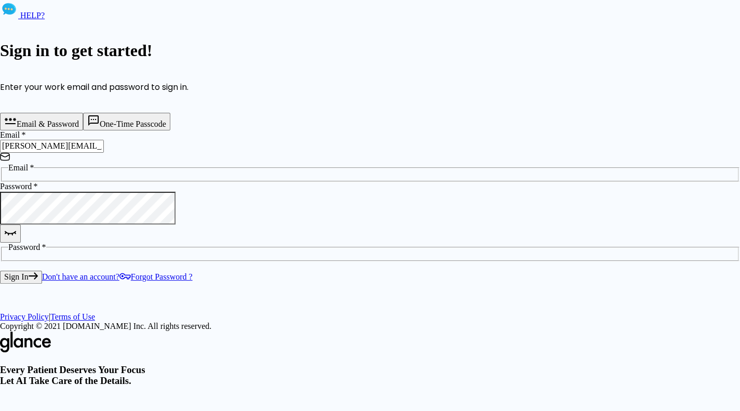 The height and width of the screenshot is (411, 740). I want to click on a: Don't have an account?, so click(80, 276).